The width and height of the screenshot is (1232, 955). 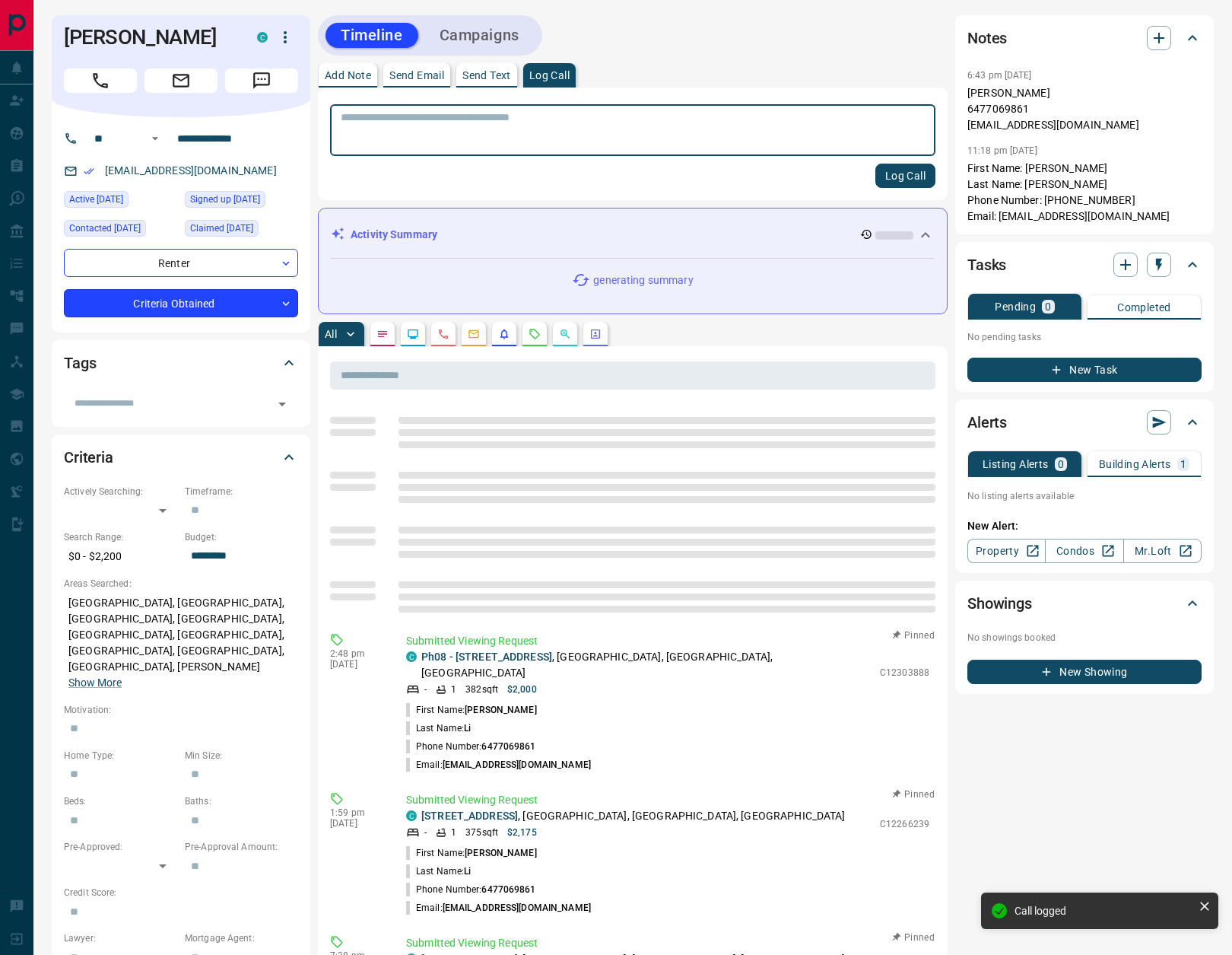 I want to click on svg: Notes, so click(x=383, y=334).